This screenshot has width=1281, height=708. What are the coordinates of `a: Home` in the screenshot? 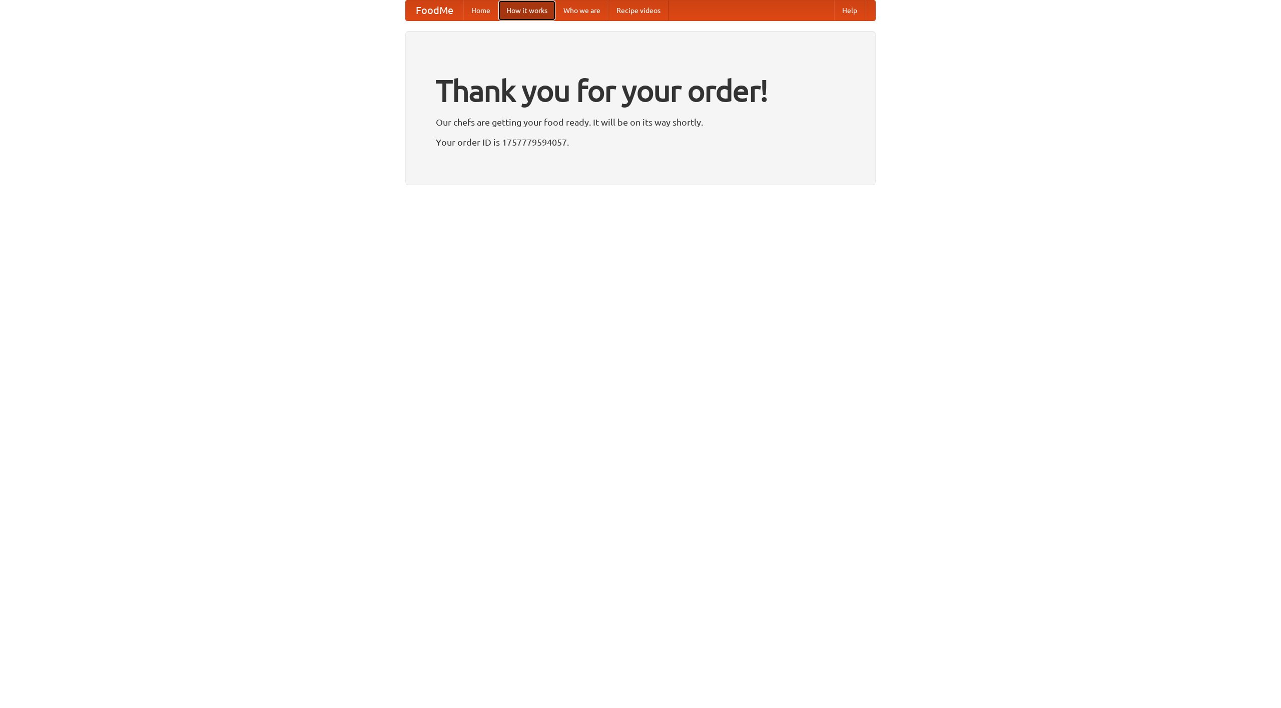 It's located at (481, 11).